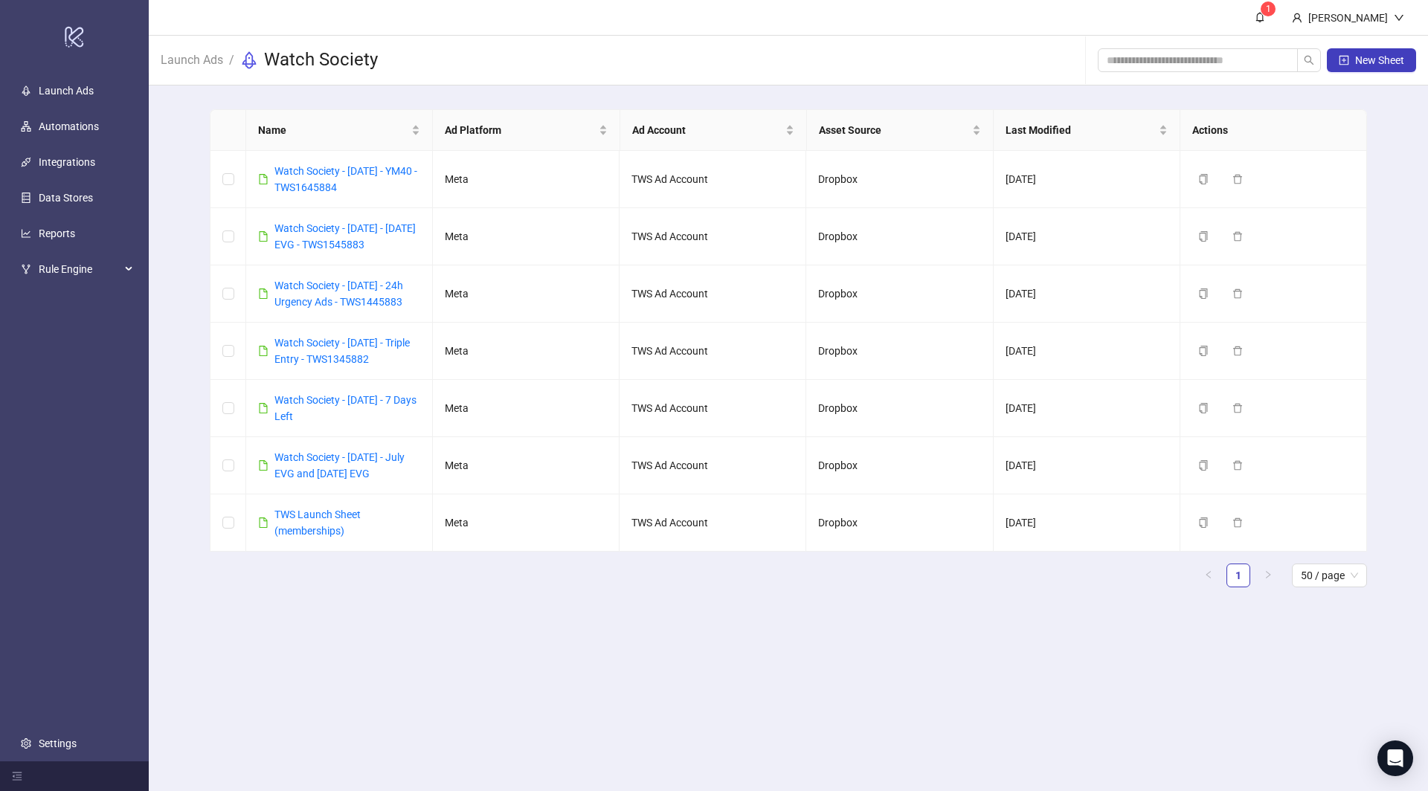  What do you see at coordinates (1344, 60) in the screenshot?
I see `span: plus-square` at bounding box center [1344, 60].